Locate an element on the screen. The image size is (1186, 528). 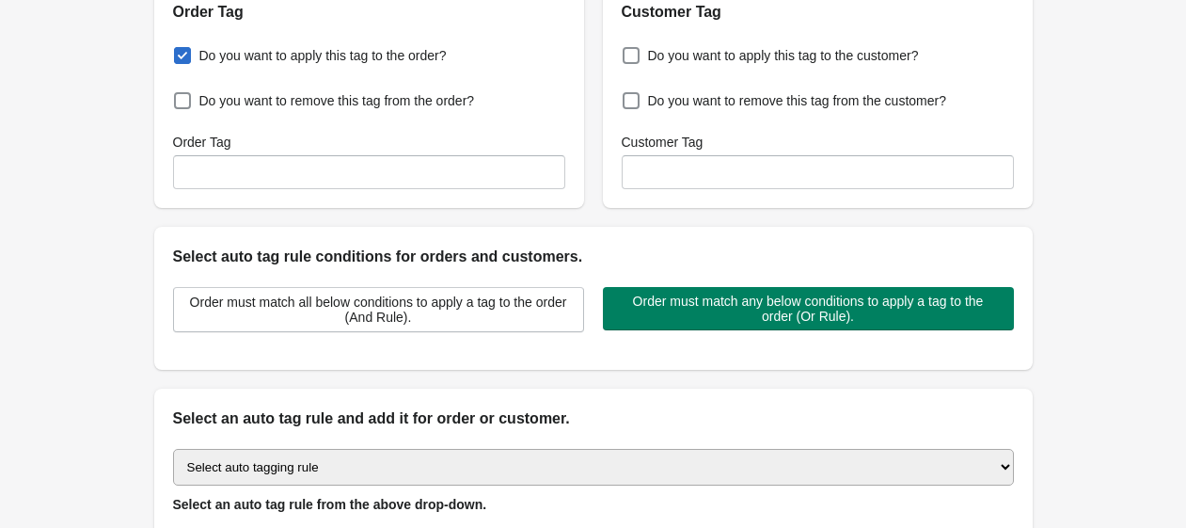
button: Order must match all below conditions to apply a tag to the order (And Rule). is located at coordinates (378, 310).